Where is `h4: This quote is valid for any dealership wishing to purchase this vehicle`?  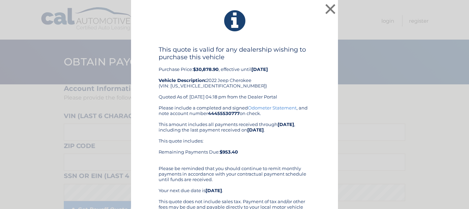
h4: This quote is valid for any dealership wishing to purchase this vehicle is located at coordinates (235, 53).